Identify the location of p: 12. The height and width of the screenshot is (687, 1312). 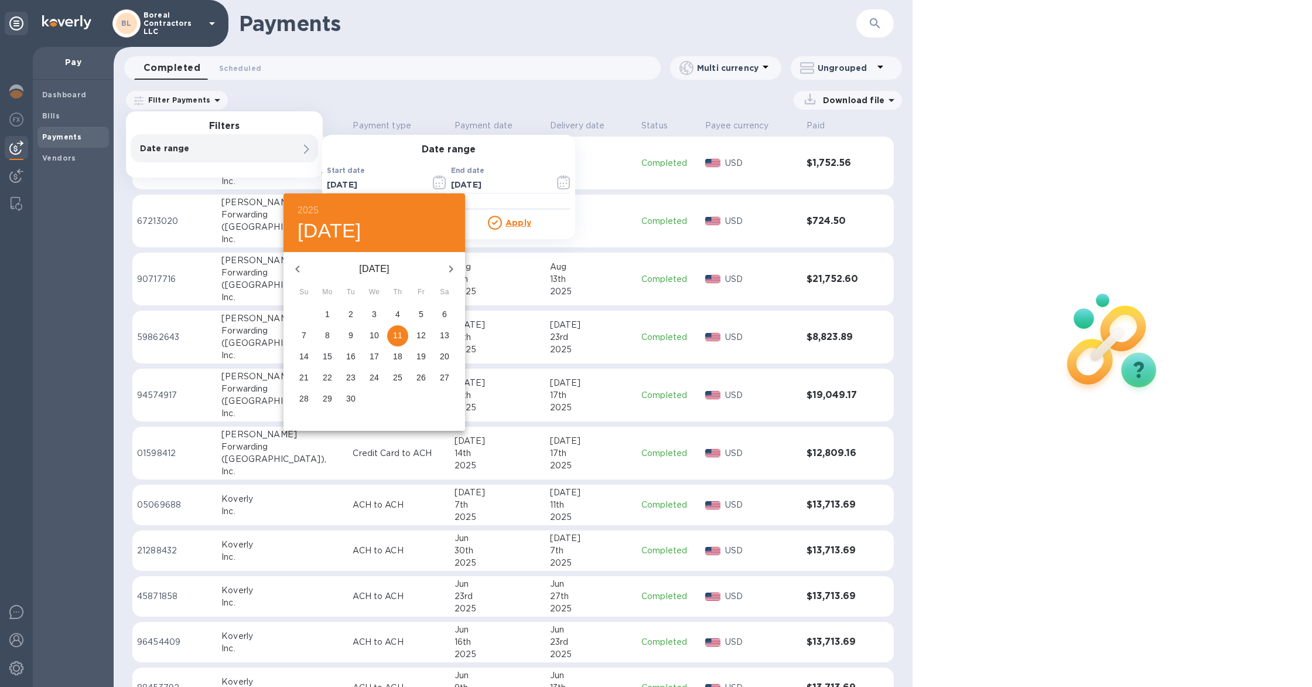
(421, 335).